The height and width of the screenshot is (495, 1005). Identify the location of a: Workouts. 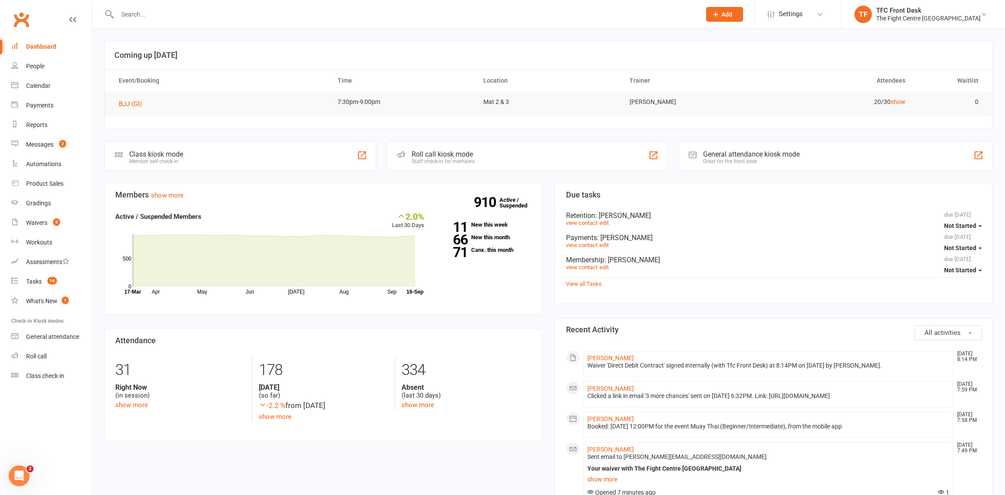
(51, 242).